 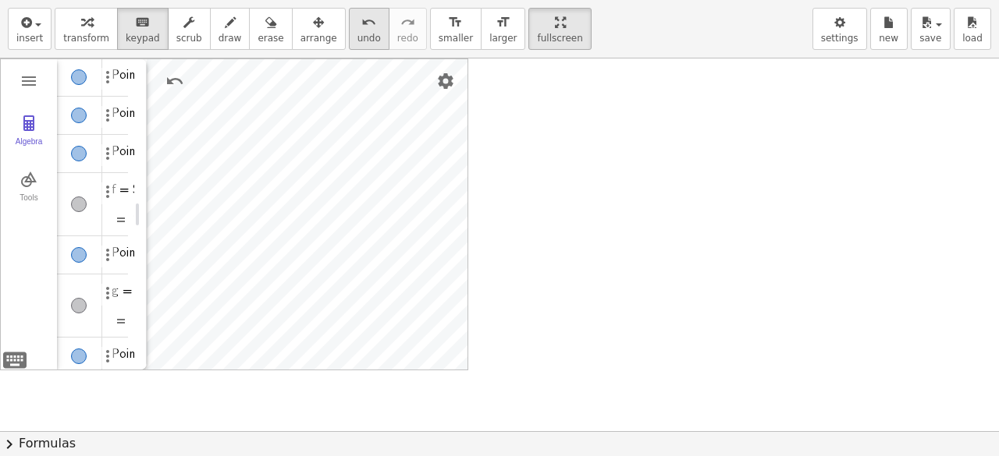 What do you see at coordinates (503, 29) in the screenshot?
I see `button: format_sizelarger` at bounding box center [503, 29].